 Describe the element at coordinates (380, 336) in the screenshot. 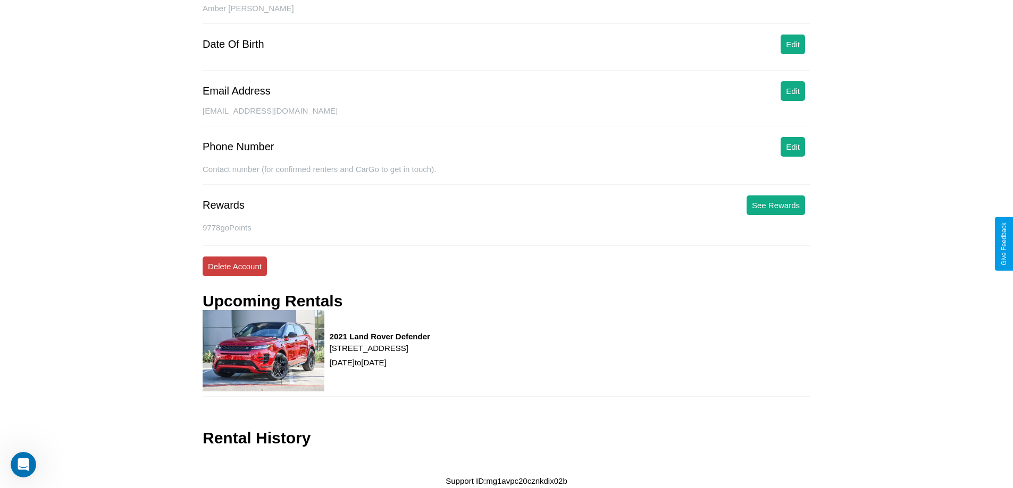

I see `h3: 2021 Land Rover Defender` at that location.